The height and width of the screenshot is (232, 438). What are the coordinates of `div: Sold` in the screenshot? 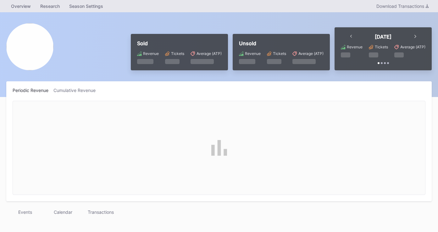 It's located at (179, 43).